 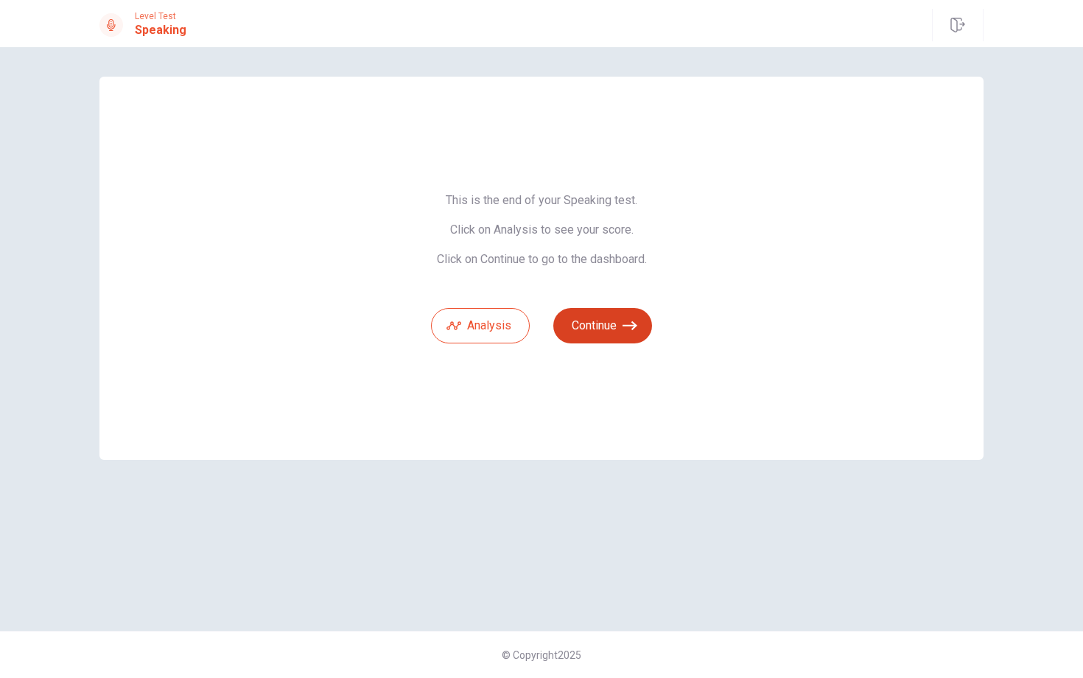 I want to click on button: Continue, so click(x=602, y=326).